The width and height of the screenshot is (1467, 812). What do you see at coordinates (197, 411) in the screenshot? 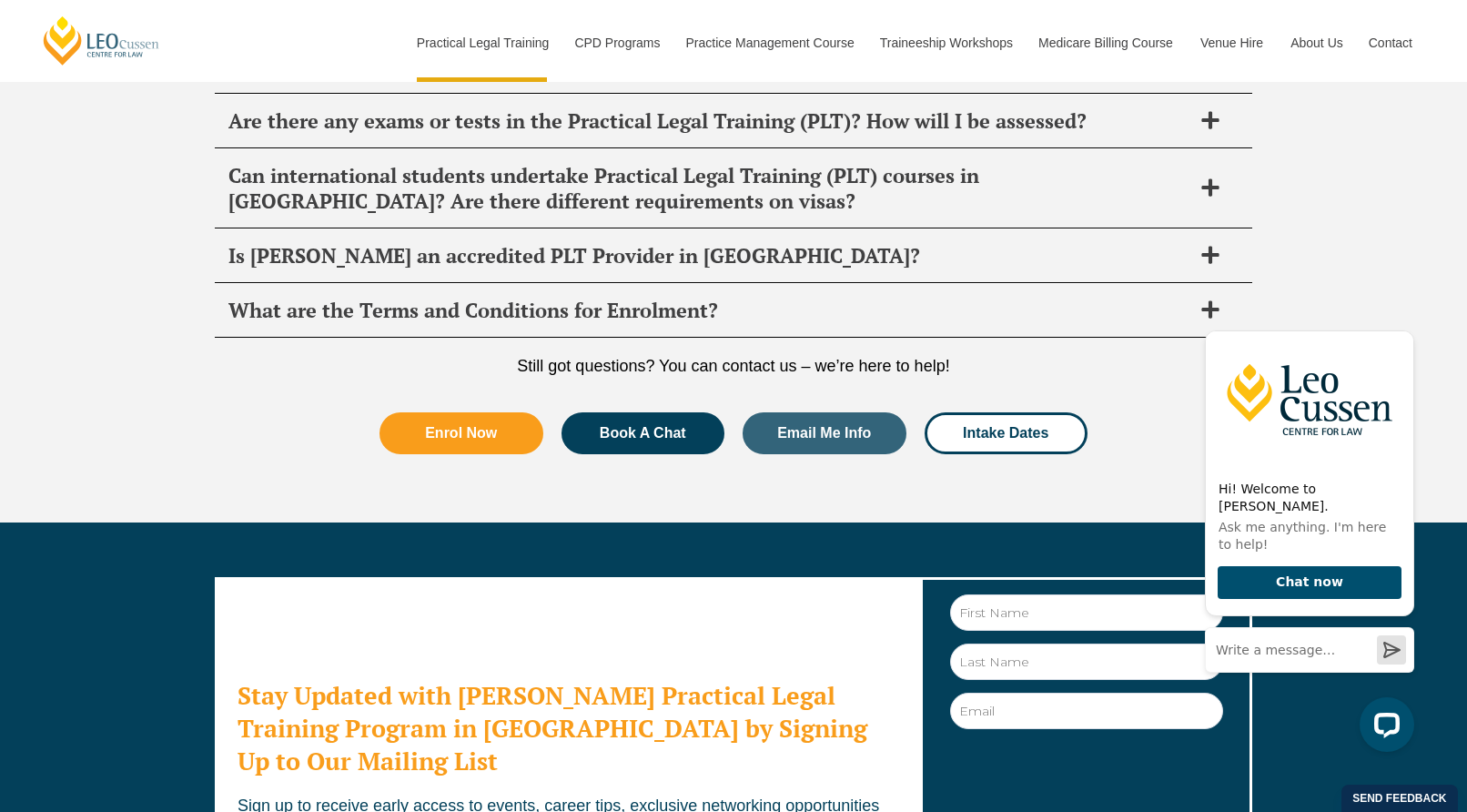
I see `button: Open LiveChat chat widget` at bounding box center [197, 411].